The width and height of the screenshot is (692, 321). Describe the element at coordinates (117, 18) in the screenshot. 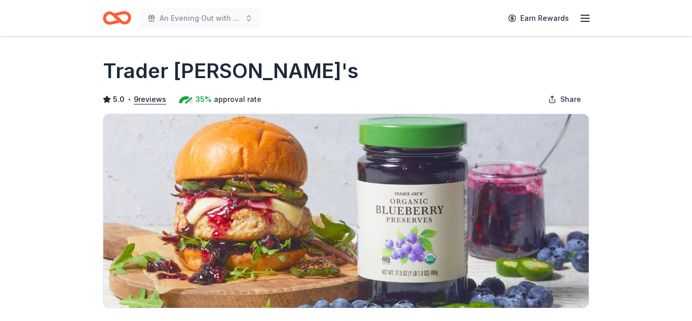

I see `a: Home` at that location.